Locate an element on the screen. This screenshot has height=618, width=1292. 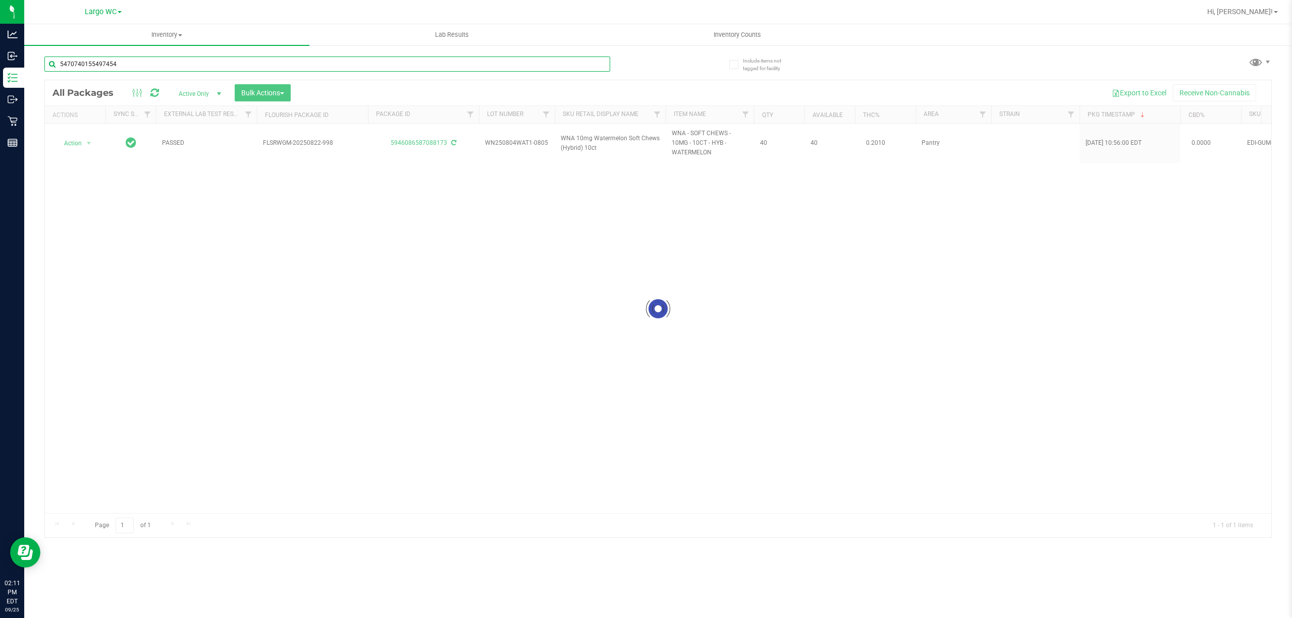
inline-svg: Inventory is located at coordinates (13, 78).